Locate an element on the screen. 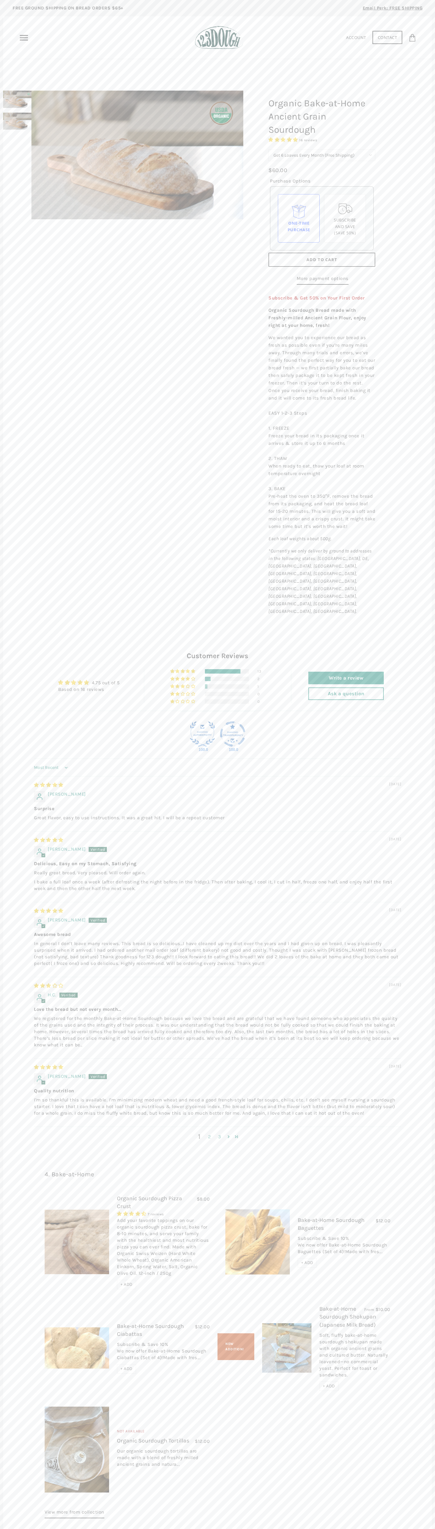  a: Email Perk: FREE SHIPPING is located at coordinates (393, 10).